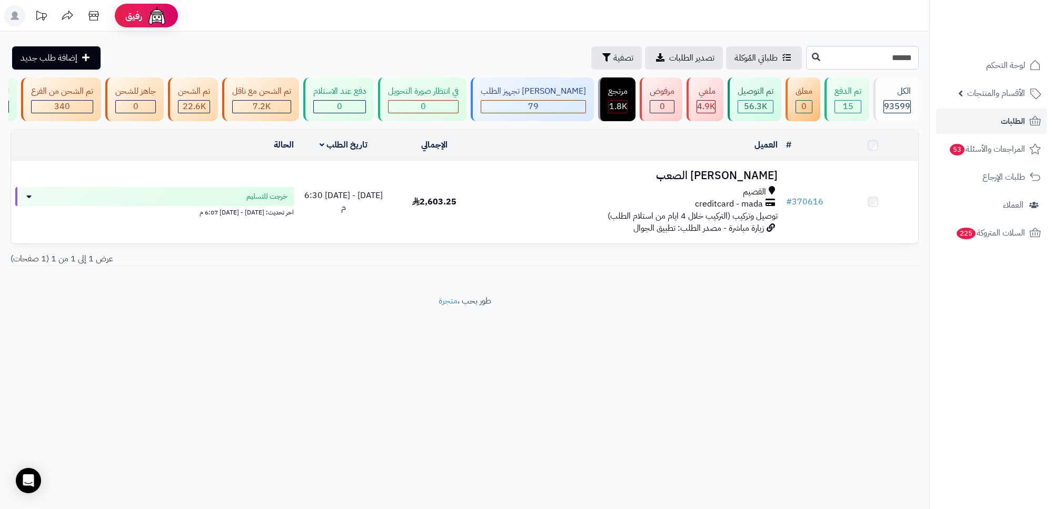 This screenshot has height=509, width=1053. I want to click on span: الأقسام والمنتجات, so click(996, 93).